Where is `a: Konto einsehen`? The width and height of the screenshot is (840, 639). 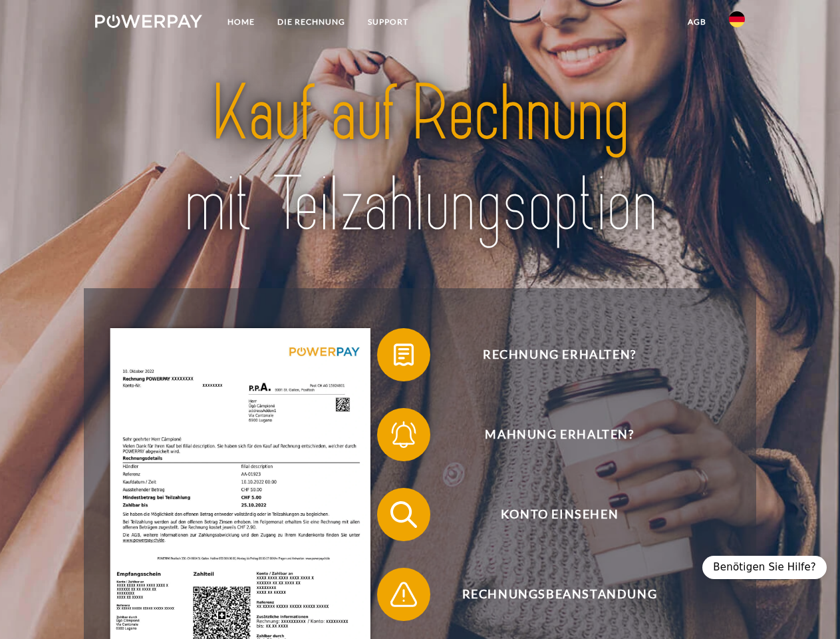
a: Konto einsehen is located at coordinates (550, 514).